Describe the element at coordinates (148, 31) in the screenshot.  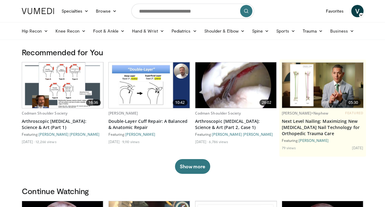
I see `a: Hand & Wrist` at that location.